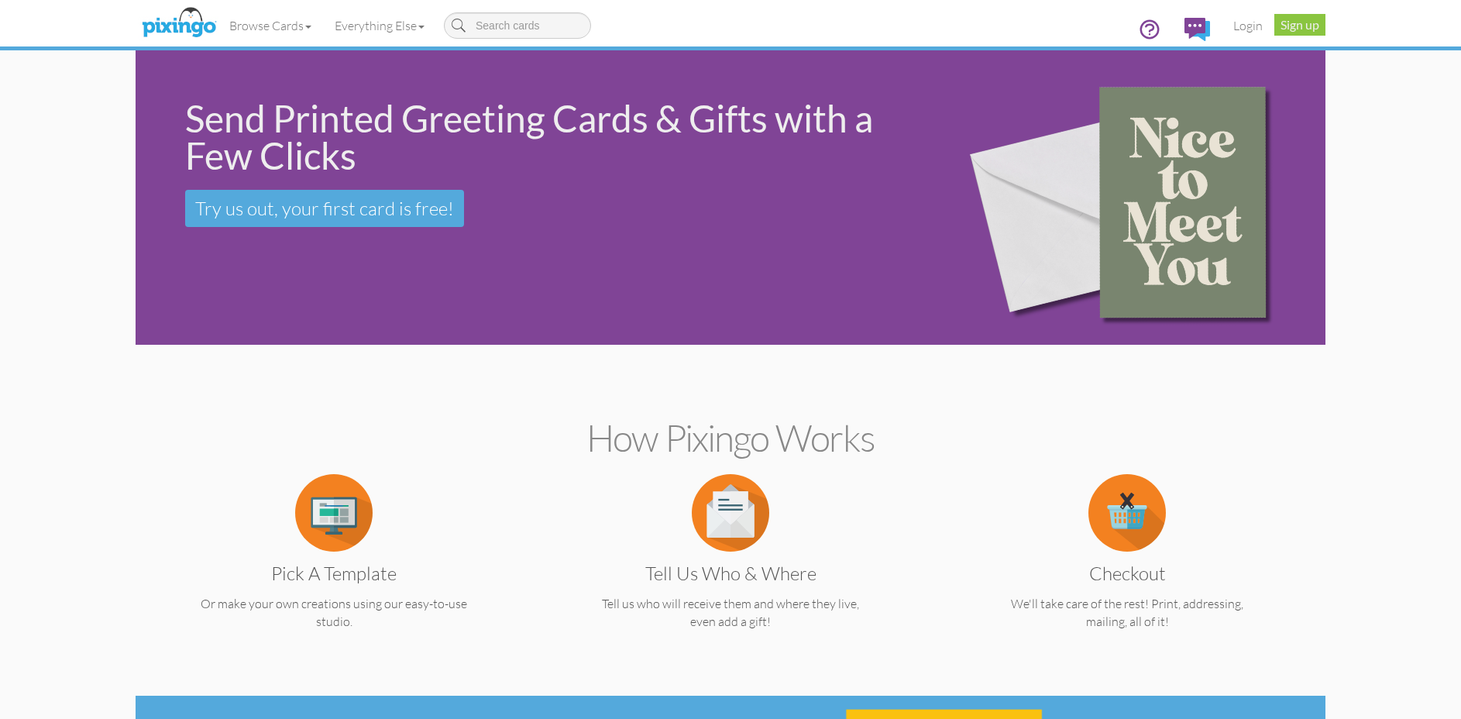 This screenshot has height=719, width=1461. Describe the element at coordinates (1127, 613) in the screenshot. I see `p: We'll take care of the rest! Print, addressing, mailing, all of it!` at that location.